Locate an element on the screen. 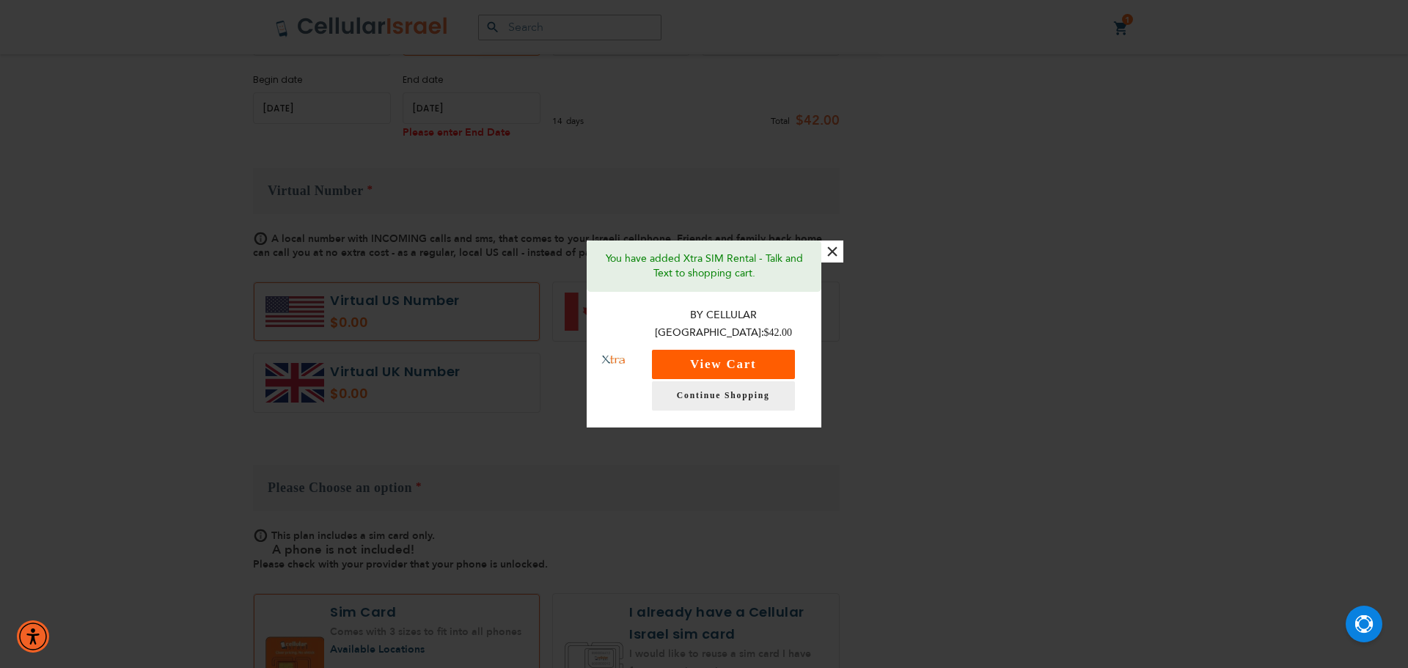 This screenshot has height=668, width=1408. span: $42.00 is located at coordinates (778, 332).